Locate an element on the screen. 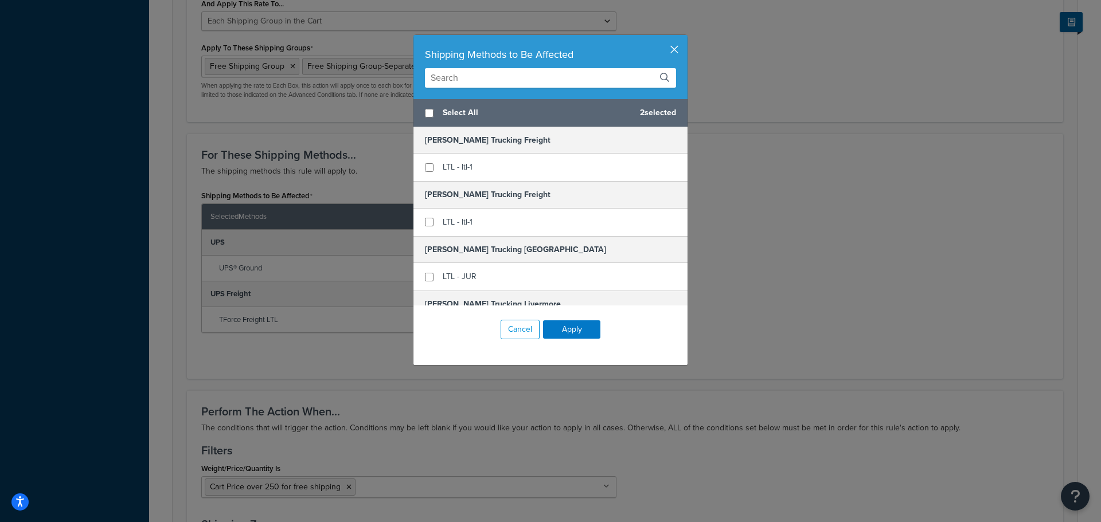  div: 2 selected is located at coordinates (551, 113).